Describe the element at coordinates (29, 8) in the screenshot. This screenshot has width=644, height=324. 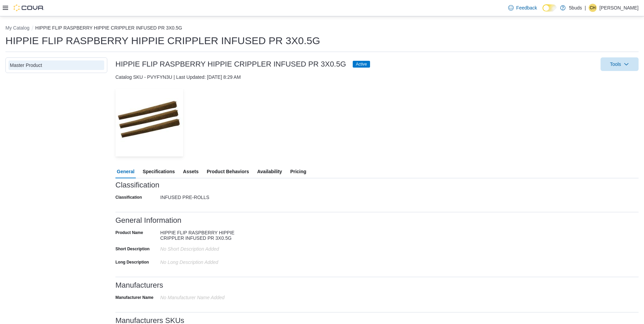
I see `img: Cova` at that location.